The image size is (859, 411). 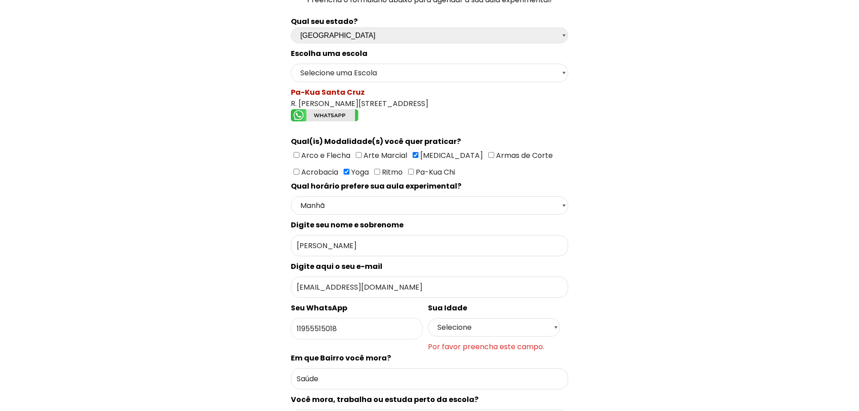 What do you see at coordinates (434, 172) in the screenshot?
I see `span: Pa-Kua Chi` at bounding box center [434, 172].